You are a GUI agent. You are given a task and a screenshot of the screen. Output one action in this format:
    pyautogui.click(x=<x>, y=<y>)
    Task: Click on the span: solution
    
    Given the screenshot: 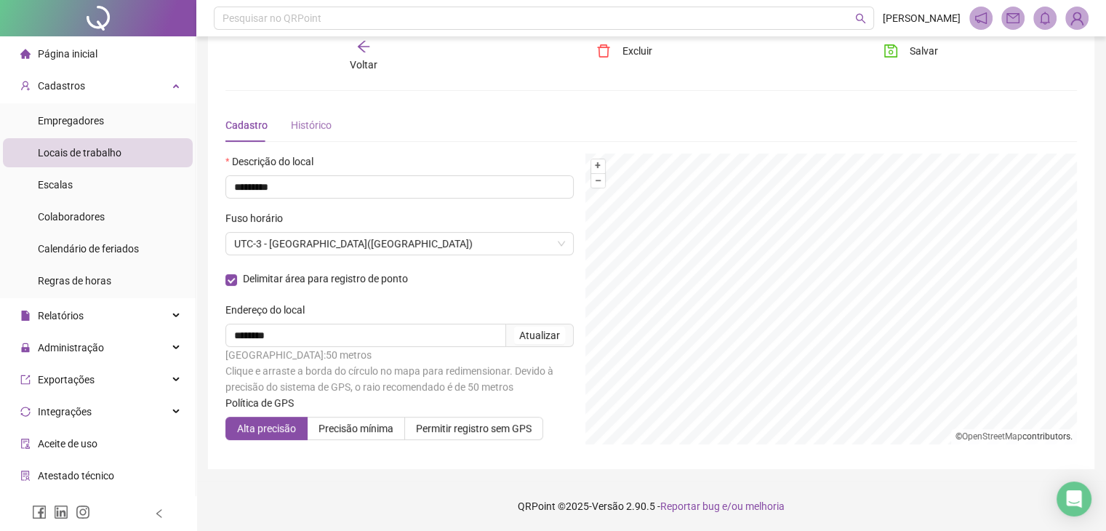 What is the action you would take?
    pyautogui.click(x=25, y=475)
    